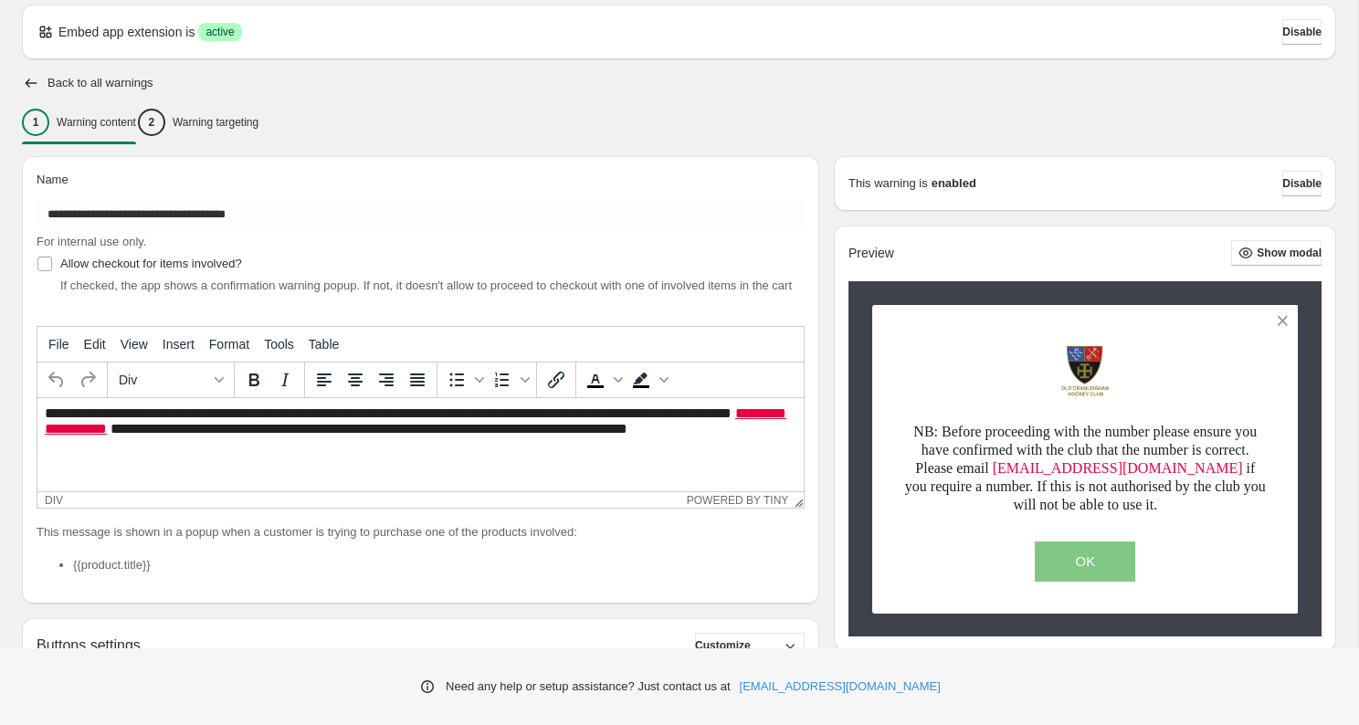  What do you see at coordinates (54, 500) in the screenshot?
I see `div: div` at bounding box center [54, 500].